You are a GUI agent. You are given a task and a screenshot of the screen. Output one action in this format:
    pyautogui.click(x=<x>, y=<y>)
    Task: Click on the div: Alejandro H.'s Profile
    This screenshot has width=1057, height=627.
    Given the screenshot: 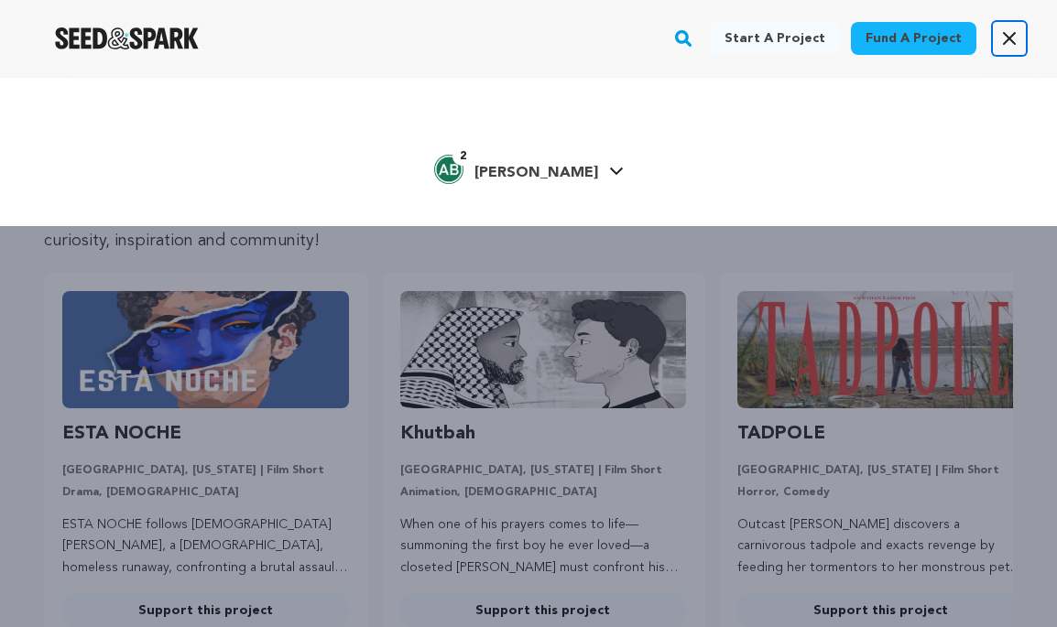 What is the action you would take?
    pyautogui.click(x=516, y=169)
    